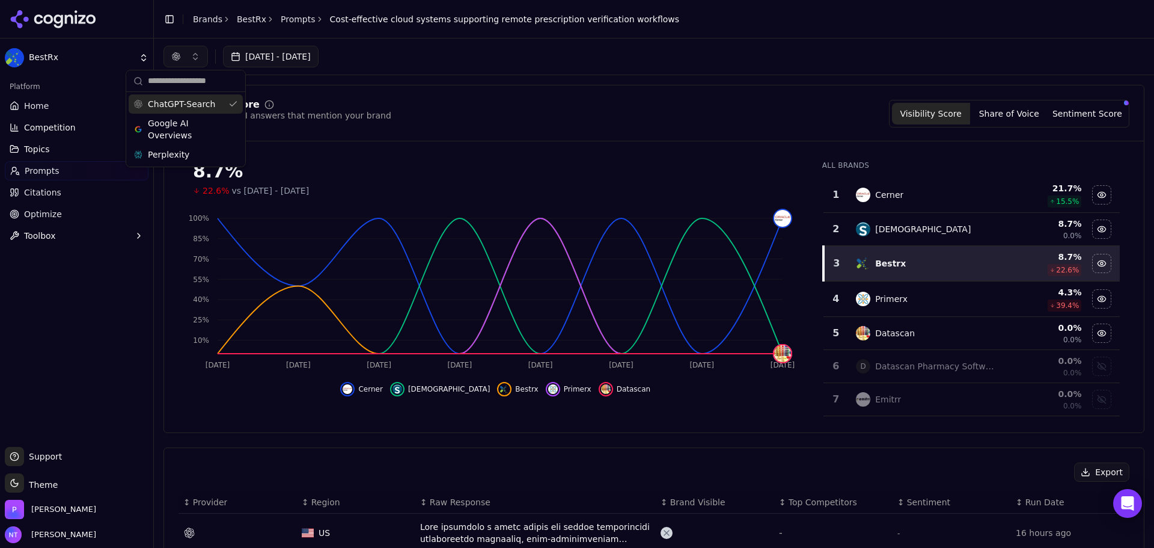  I want to click on span: Top Competitors, so click(823, 502).